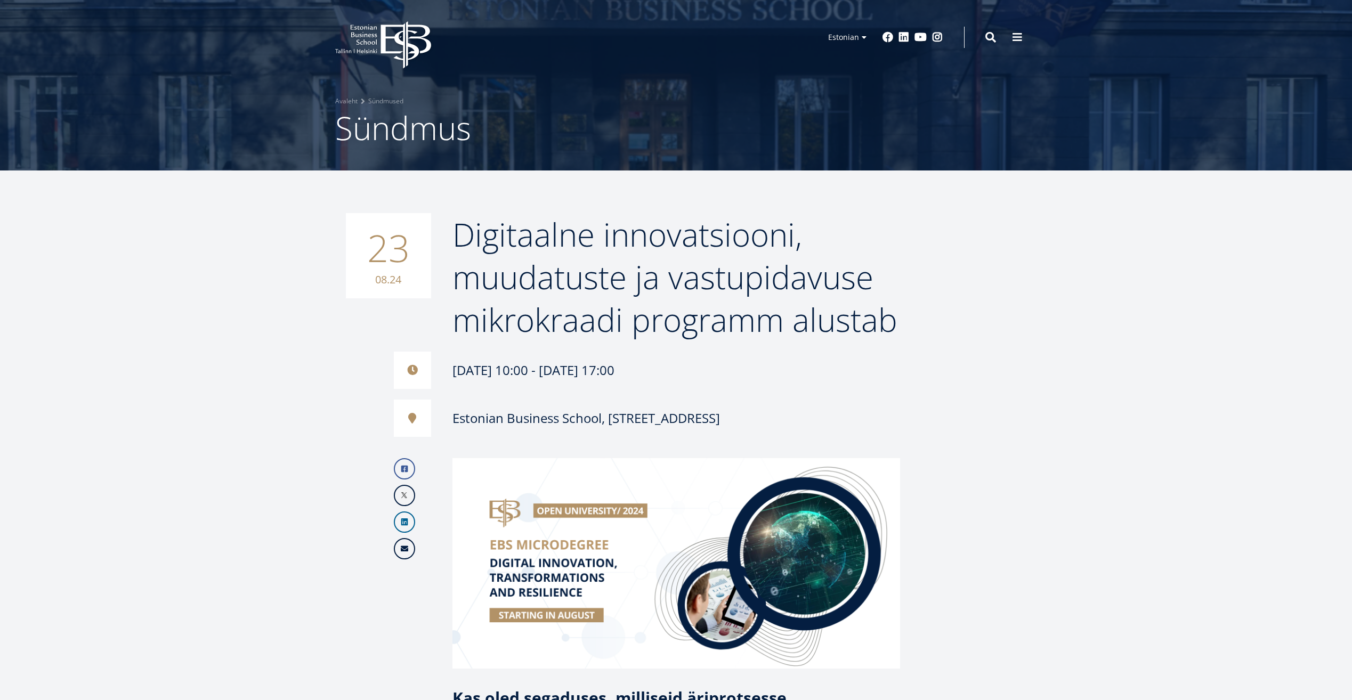  Describe the element at coordinates (921, 37) in the screenshot. I see `a: Youtube` at that location.